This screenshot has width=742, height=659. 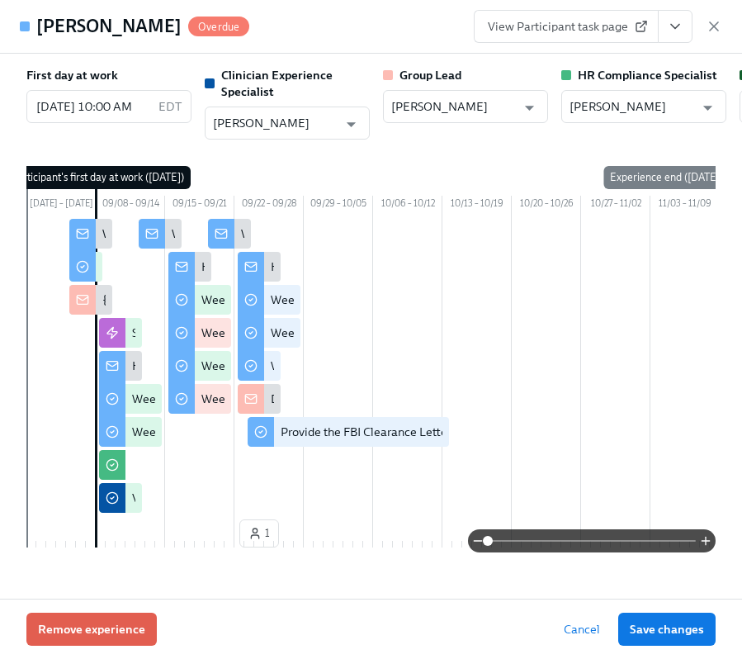 I want to click on div: 10/27 – 11/02, so click(x=616, y=206).